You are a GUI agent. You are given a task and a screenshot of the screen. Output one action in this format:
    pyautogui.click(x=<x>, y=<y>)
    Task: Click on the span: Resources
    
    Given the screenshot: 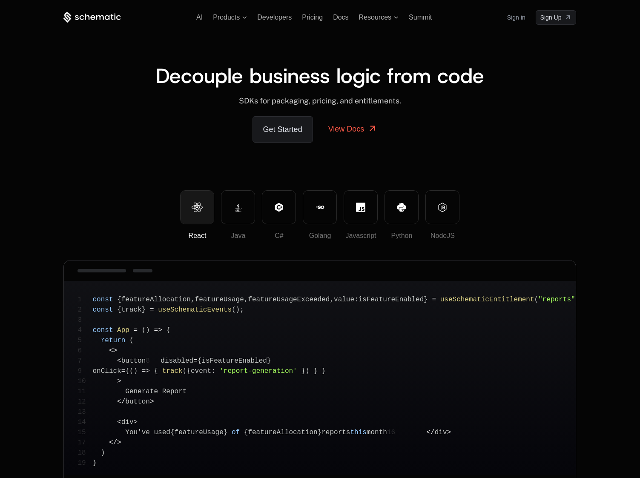 What is the action you would take?
    pyautogui.click(x=375, y=17)
    